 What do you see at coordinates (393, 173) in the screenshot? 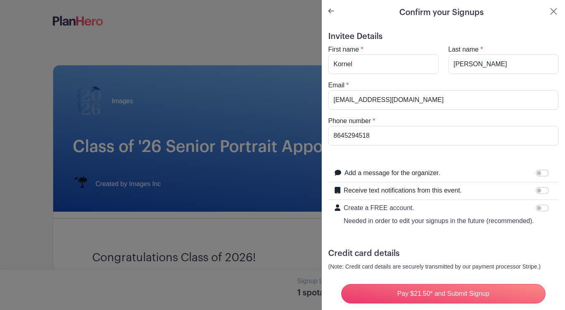
I see `label: Add a message for the organizer.` at bounding box center [393, 173].